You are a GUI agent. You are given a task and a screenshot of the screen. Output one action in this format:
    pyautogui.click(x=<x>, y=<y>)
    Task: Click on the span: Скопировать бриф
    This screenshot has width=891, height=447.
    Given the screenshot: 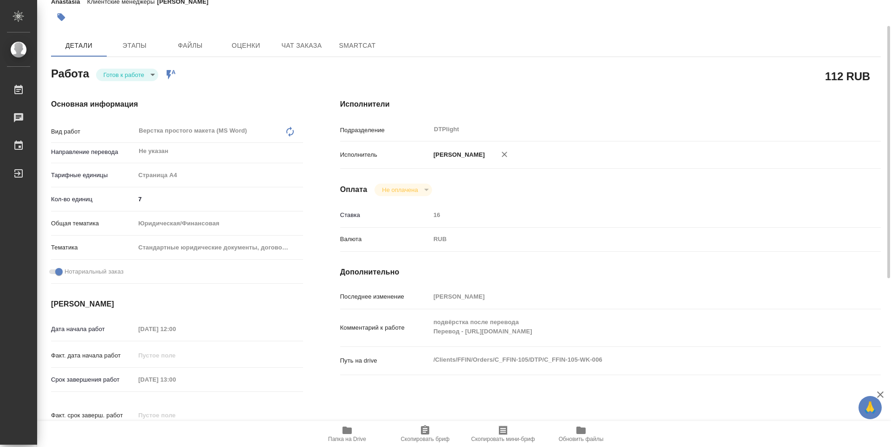 What is the action you would take?
    pyautogui.click(x=425, y=440)
    